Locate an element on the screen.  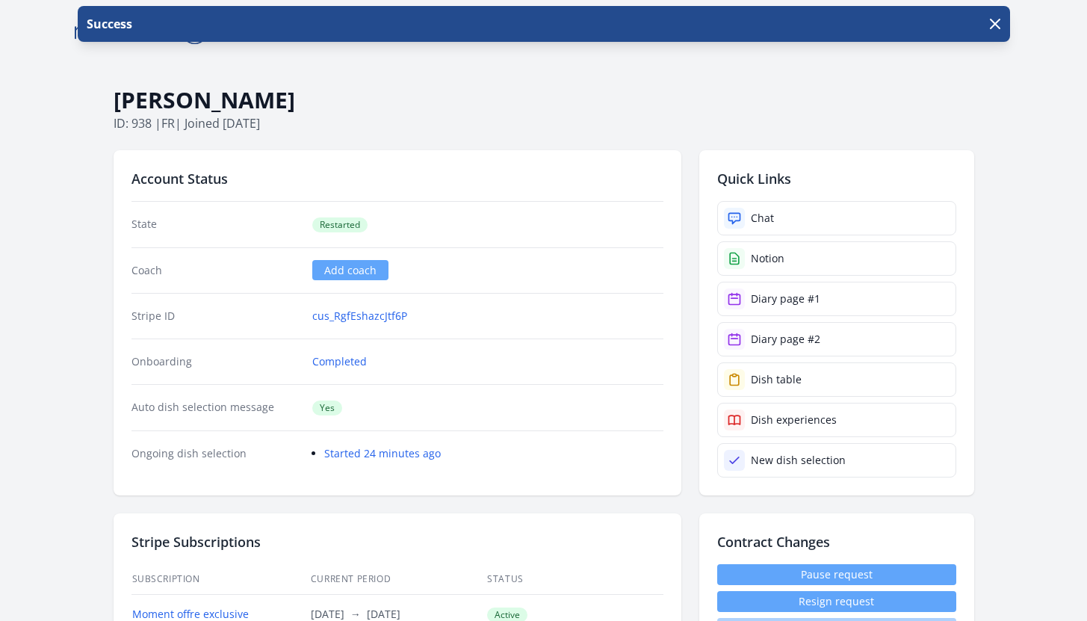
a: Dish experiences is located at coordinates (837, 420).